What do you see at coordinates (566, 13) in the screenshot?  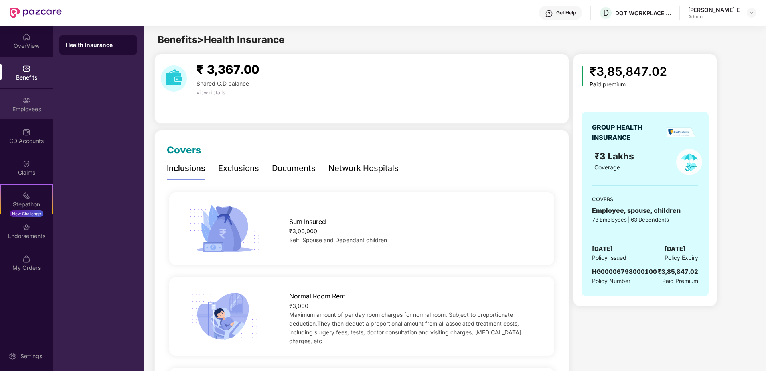 I see `div: Get Help` at bounding box center [566, 13].